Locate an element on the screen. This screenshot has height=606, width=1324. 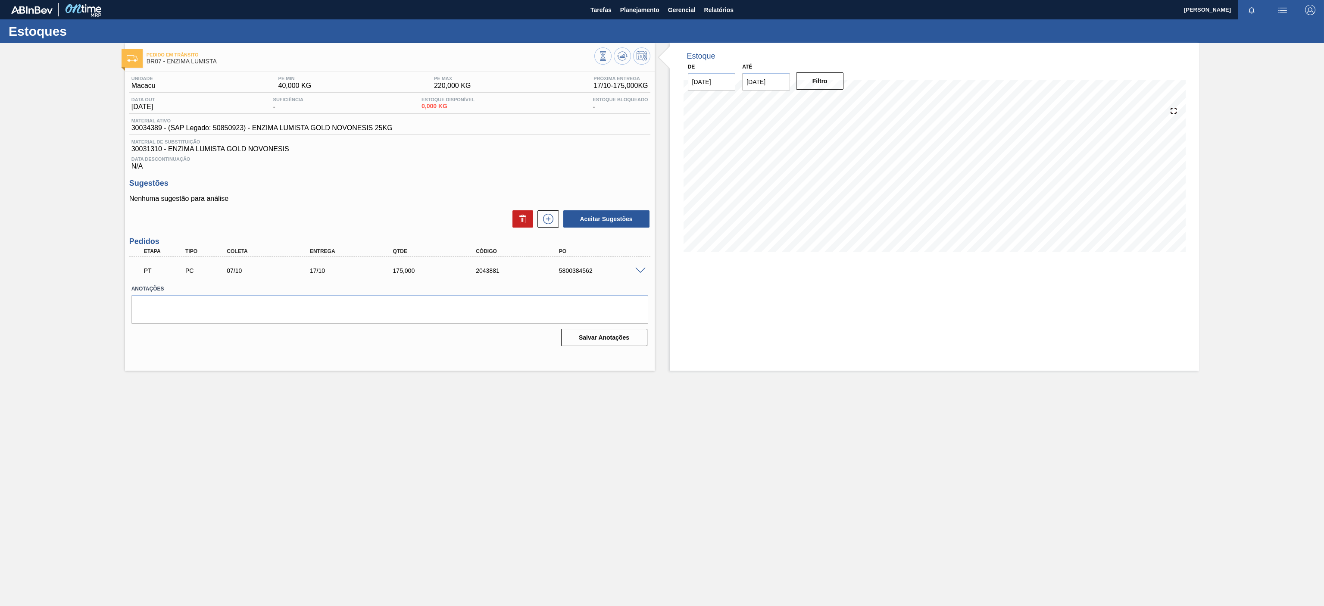
div: Excluir Sugestões is located at coordinates (520, 219).